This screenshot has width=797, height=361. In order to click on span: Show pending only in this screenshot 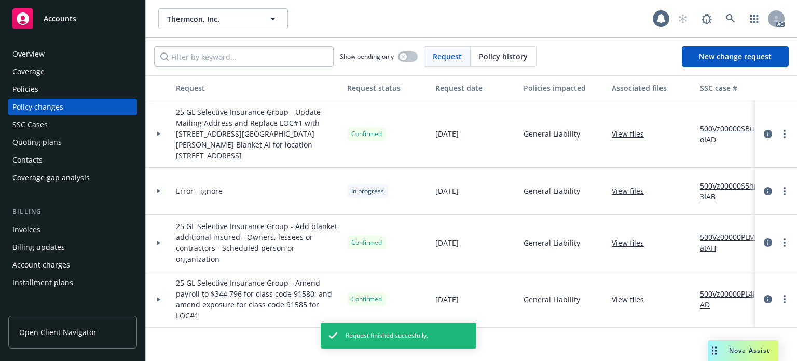, I will do `click(367, 56)`.